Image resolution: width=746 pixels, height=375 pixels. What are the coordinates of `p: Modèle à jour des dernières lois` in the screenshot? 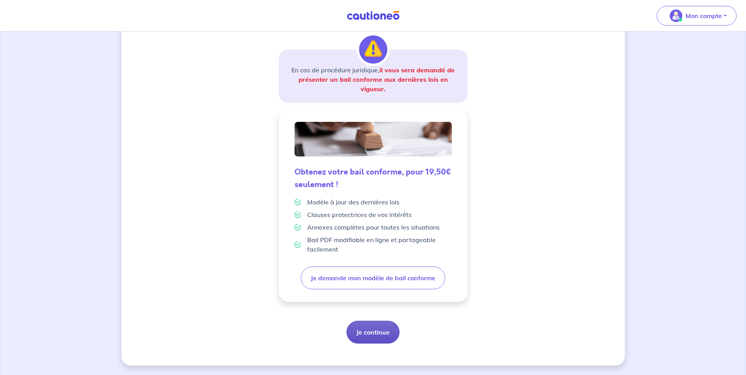 It's located at (353, 202).